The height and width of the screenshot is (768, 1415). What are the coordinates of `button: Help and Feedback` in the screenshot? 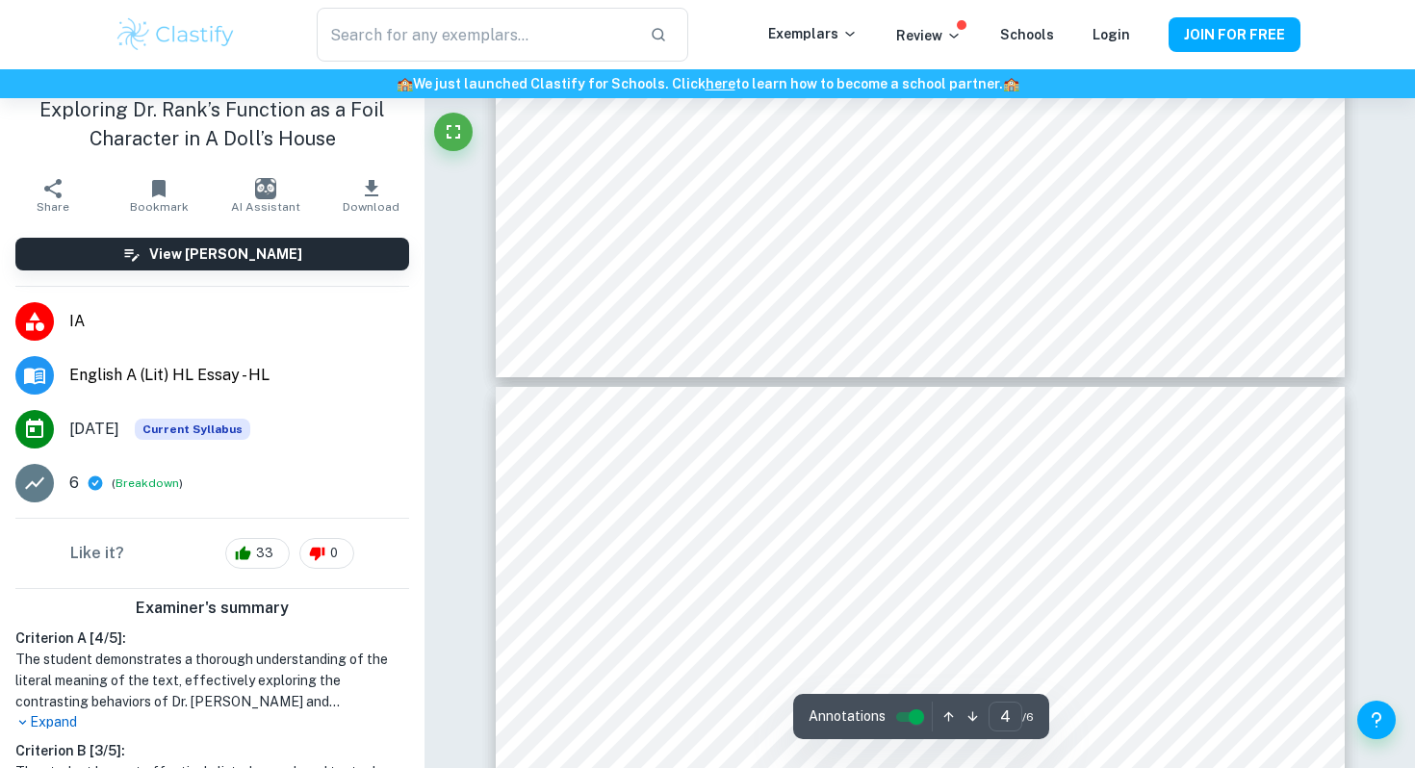 It's located at (1377, 720).